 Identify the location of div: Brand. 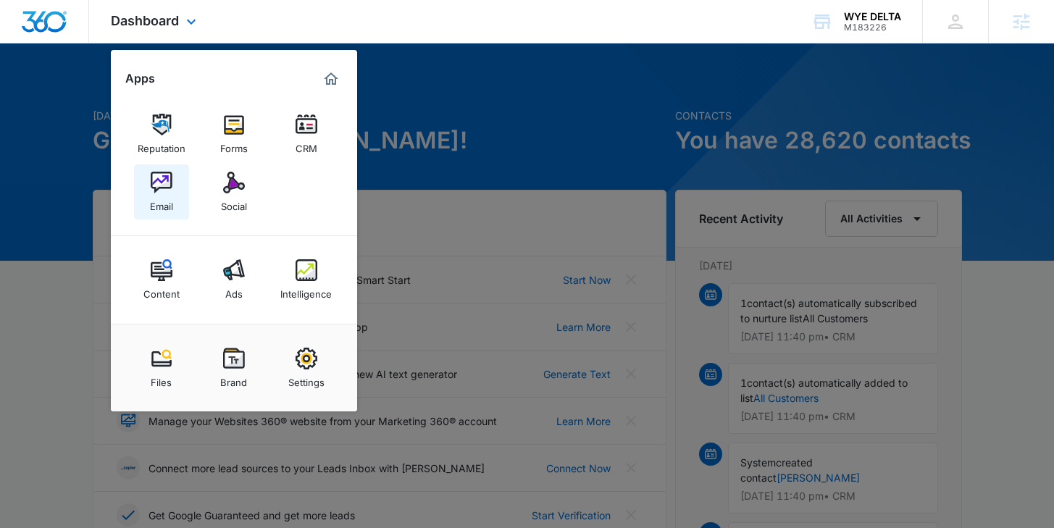
(233, 379).